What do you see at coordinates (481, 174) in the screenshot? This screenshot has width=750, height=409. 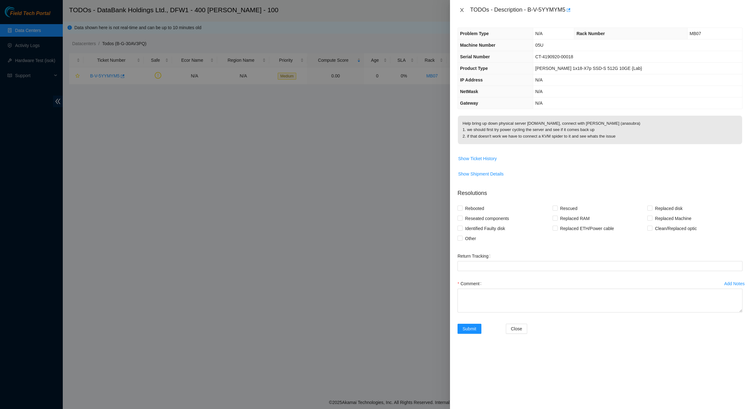 I see `span: Show Shipment Details` at bounding box center [481, 174].